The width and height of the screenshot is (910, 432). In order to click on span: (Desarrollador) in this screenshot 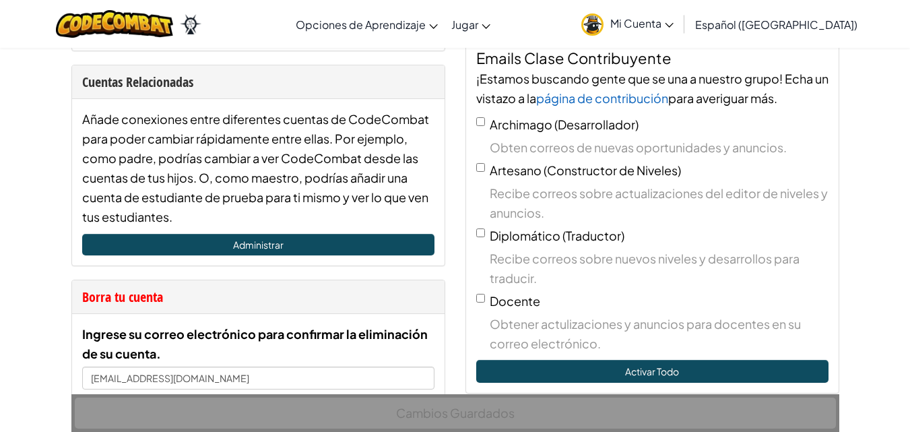, I will do `click(596, 124)`.